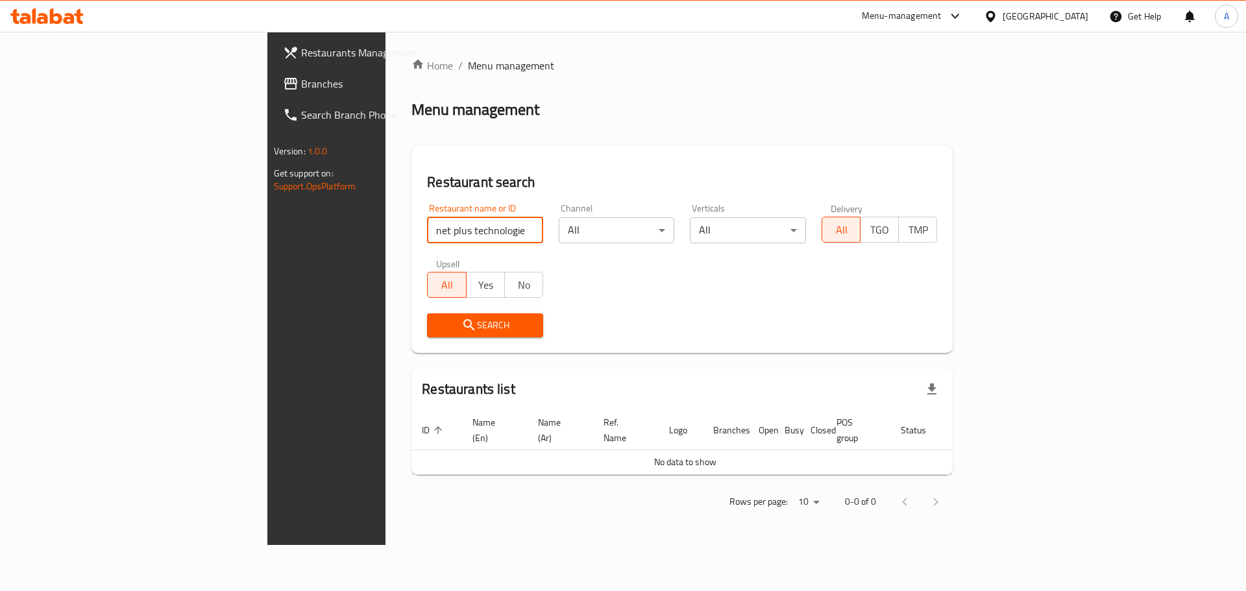 This screenshot has width=1246, height=591. I want to click on p: Rows per page:, so click(759, 502).